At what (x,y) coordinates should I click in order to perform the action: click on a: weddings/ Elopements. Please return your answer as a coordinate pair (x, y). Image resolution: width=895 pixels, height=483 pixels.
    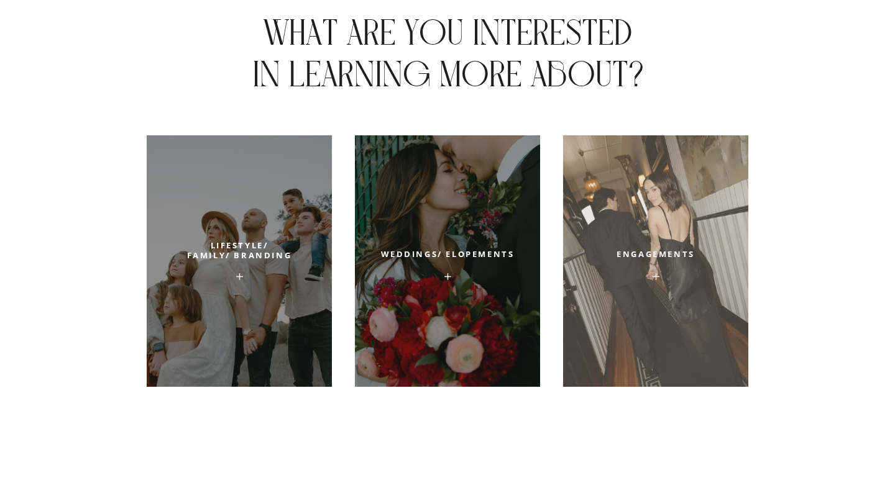
    Looking at the image, I should click on (447, 260).